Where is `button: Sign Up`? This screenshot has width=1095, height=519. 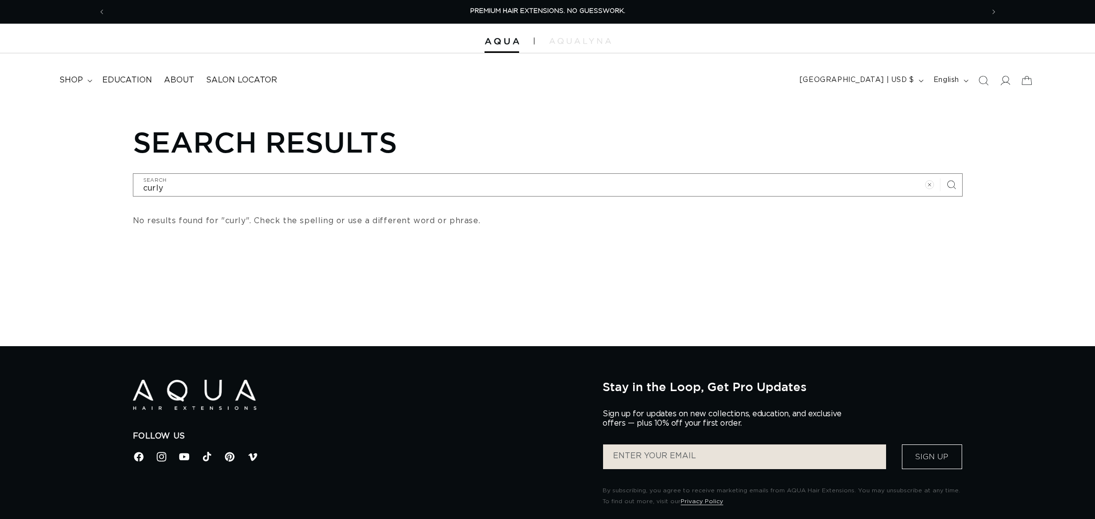 button: Sign Up is located at coordinates (932, 457).